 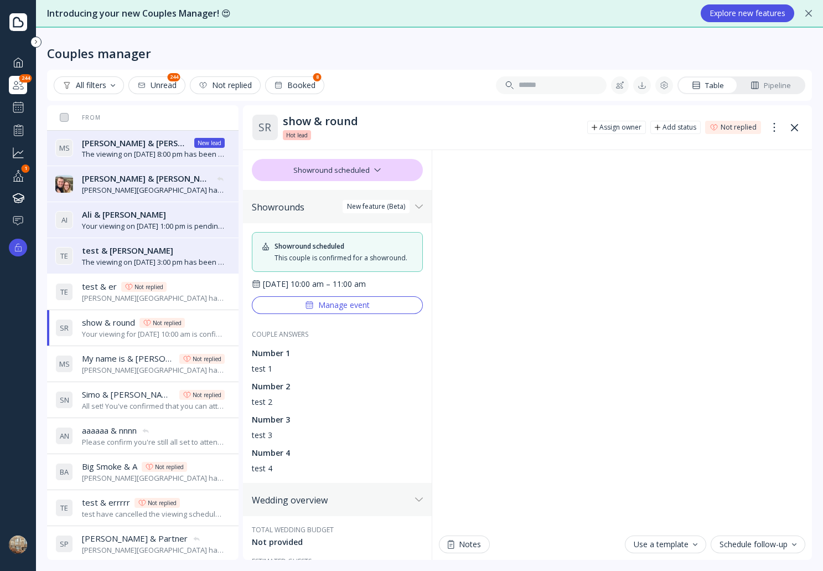 I want to click on div: All filters, so click(x=89, y=85).